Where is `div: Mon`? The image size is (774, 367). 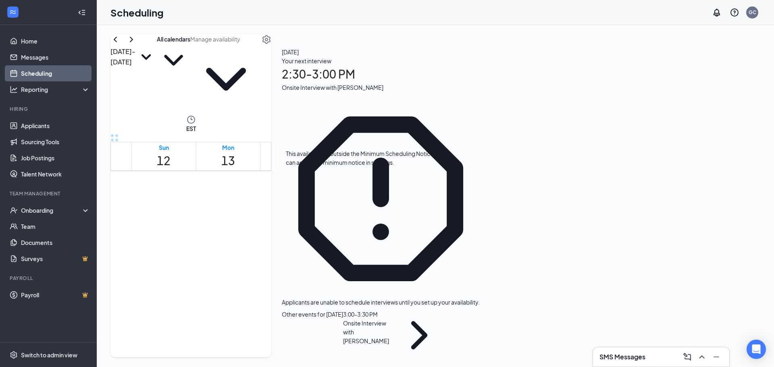
div: Mon is located at coordinates (228, 148).